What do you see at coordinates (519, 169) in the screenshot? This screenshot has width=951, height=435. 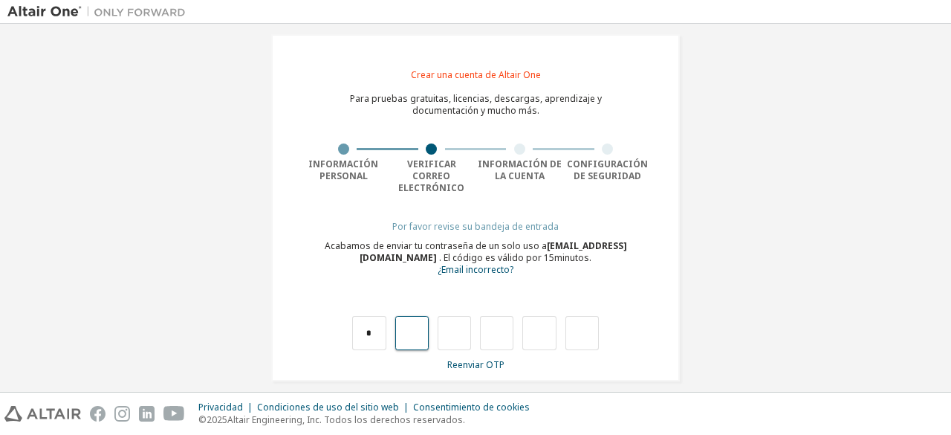 I see `font: Información de la cuenta` at bounding box center [519, 169].